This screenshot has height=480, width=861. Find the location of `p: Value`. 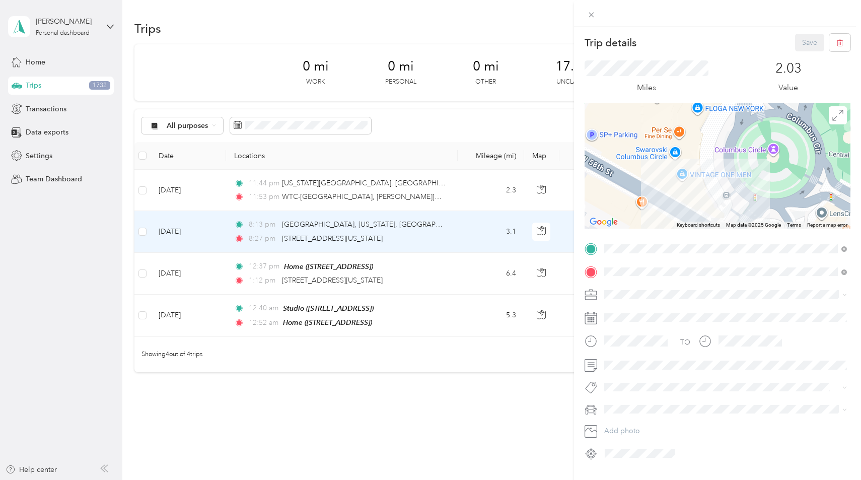

p: Value is located at coordinates (788, 88).